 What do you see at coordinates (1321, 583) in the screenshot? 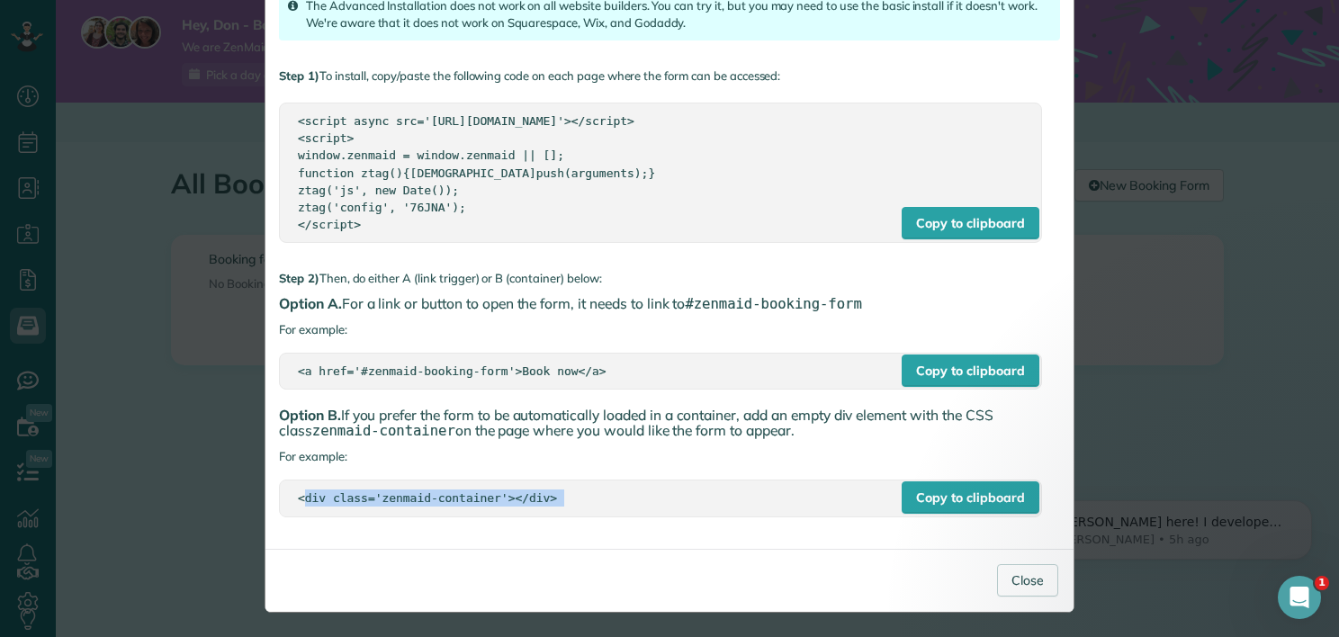
I see `span: 1` at bounding box center [1321, 583].